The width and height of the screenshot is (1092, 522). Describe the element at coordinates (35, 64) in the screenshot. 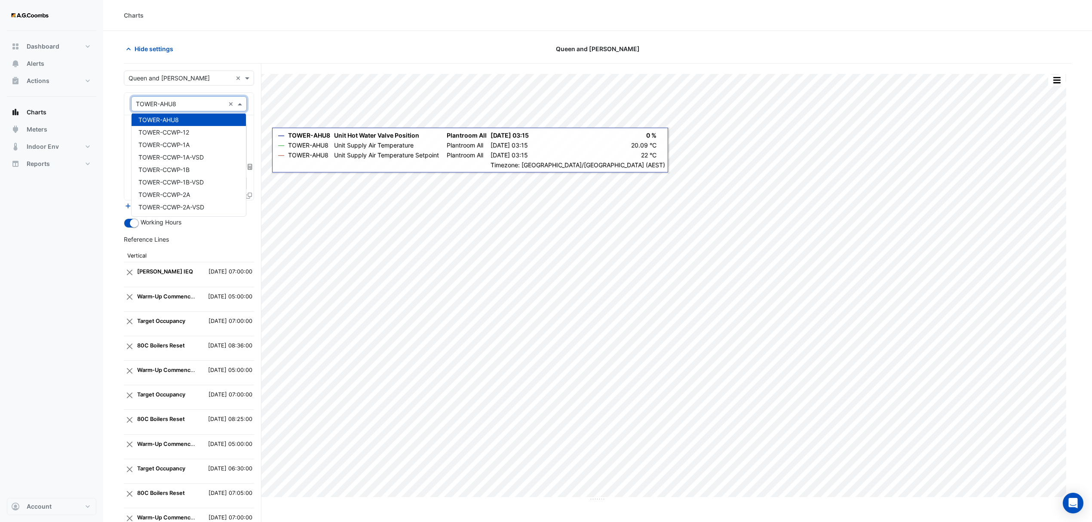

I see `span: Alerts` at that location.